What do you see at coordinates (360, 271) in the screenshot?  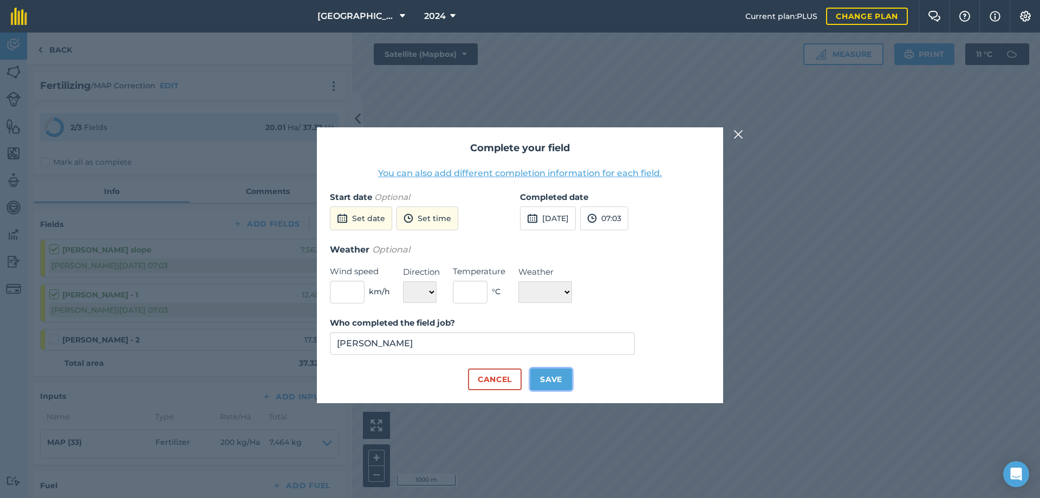 I see `label: Wind speed` at bounding box center [360, 271].